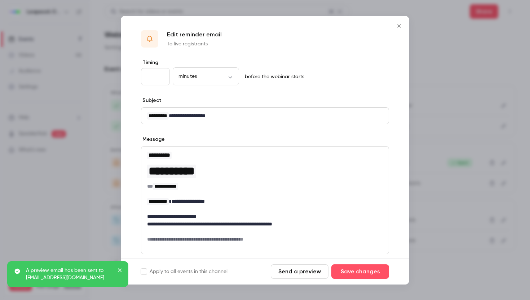  Describe the element at coordinates (399, 26) in the screenshot. I see `button: Close` at that location.